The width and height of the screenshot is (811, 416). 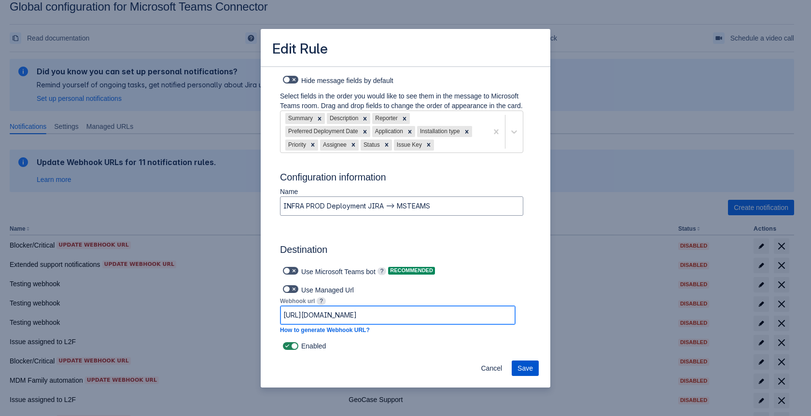 I want to click on h3: Configuration information, so click(x=405, y=179).